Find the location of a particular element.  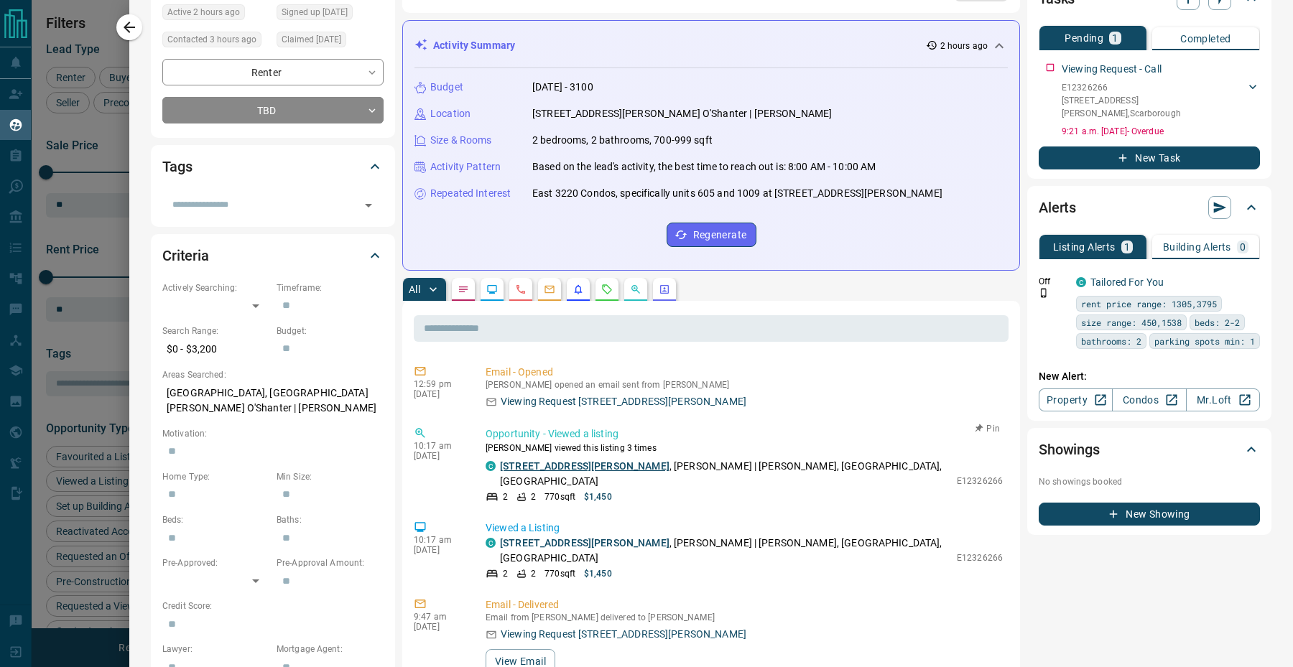

p: Areas Searched: is located at coordinates (273, 375).